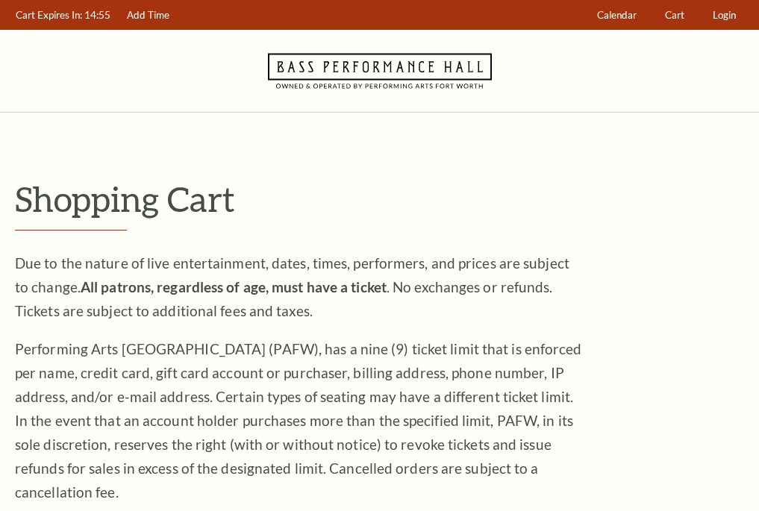 The width and height of the screenshot is (759, 511). What do you see at coordinates (616, 15) in the screenshot?
I see `span: Calendar` at bounding box center [616, 15].